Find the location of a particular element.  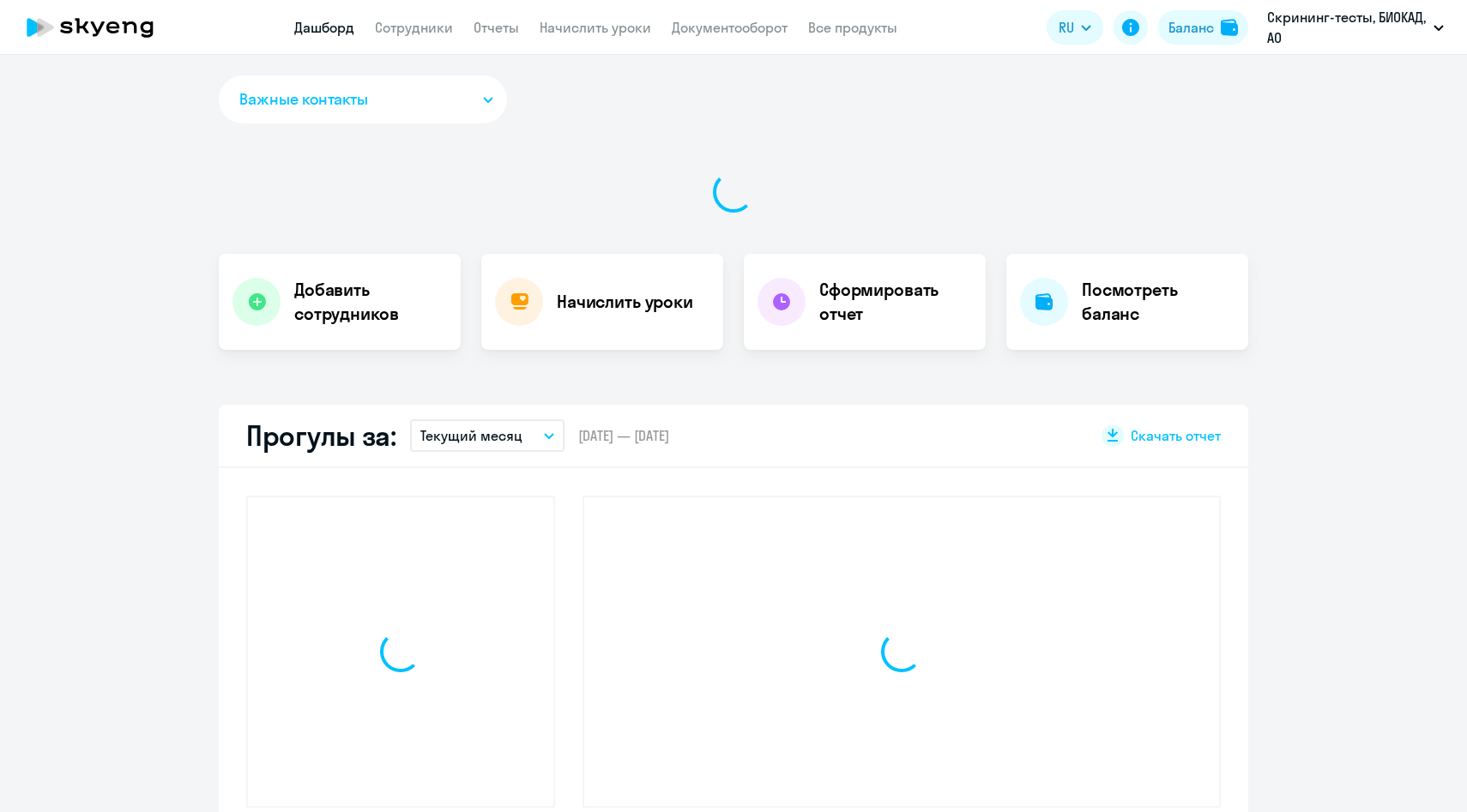

button: Скрининг-тесты, БИОКАД, АО is located at coordinates (1355, 28).